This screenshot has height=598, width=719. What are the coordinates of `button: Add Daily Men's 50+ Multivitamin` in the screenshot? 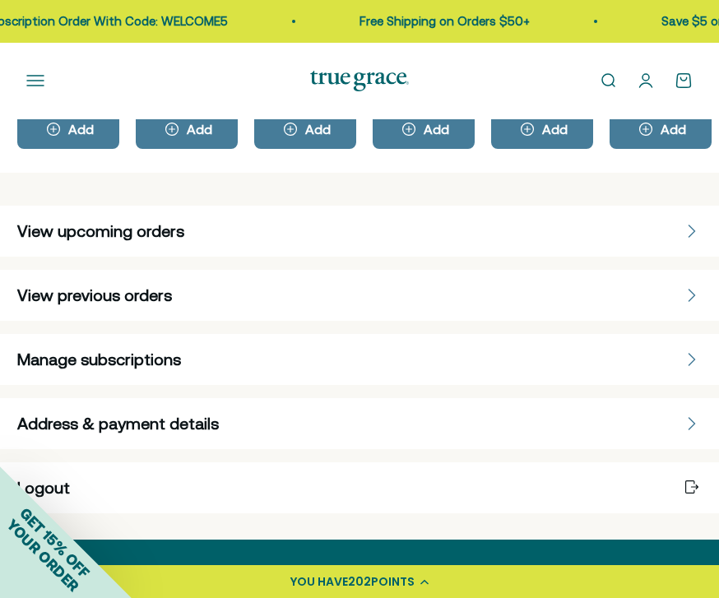 It's located at (305, 129).